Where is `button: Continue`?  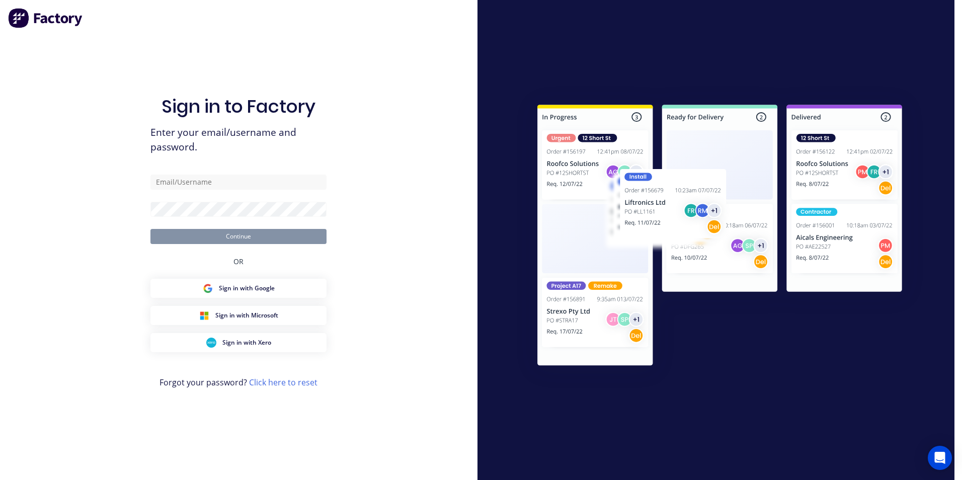 button: Continue is located at coordinates (239, 237).